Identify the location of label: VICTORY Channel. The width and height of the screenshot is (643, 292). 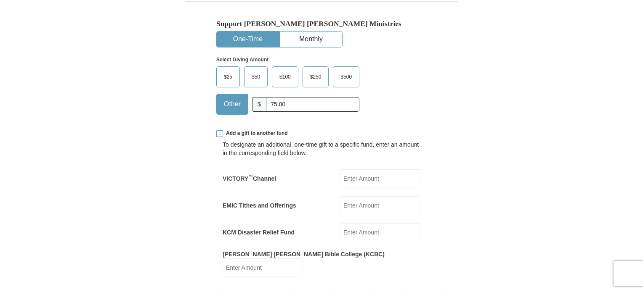
(249, 179).